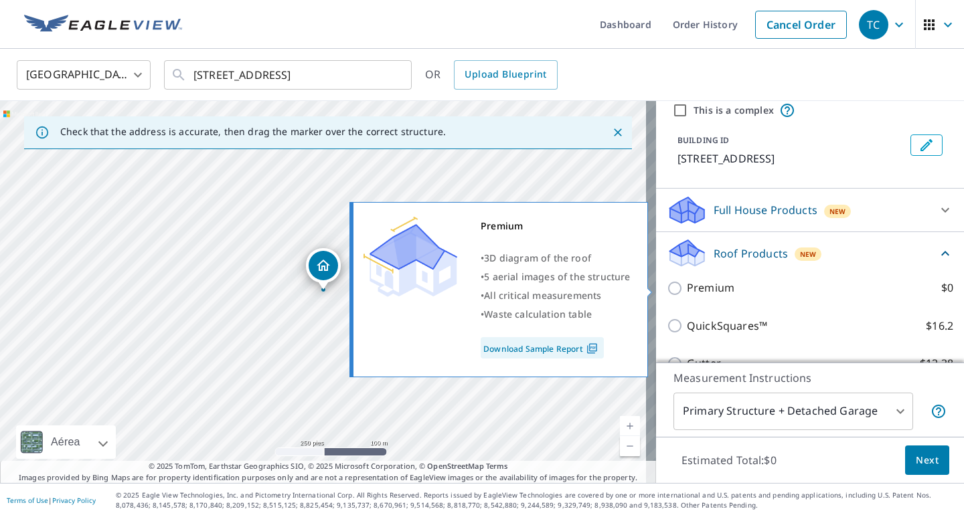  What do you see at coordinates (729, 460) in the screenshot?
I see `p: Estimated Total: $0` at bounding box center [729, 460].